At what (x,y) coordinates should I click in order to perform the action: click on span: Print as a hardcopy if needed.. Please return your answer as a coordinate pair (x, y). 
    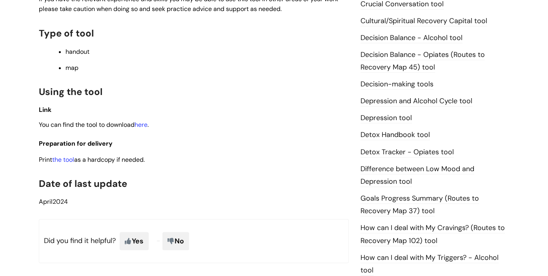
    Looking at the image, I should click on (92, 159).